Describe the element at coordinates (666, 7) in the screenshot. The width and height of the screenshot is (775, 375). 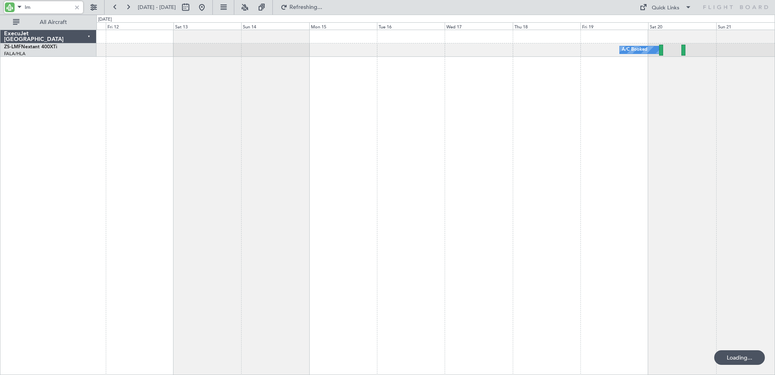
I see `button: Quick Links` at that location.